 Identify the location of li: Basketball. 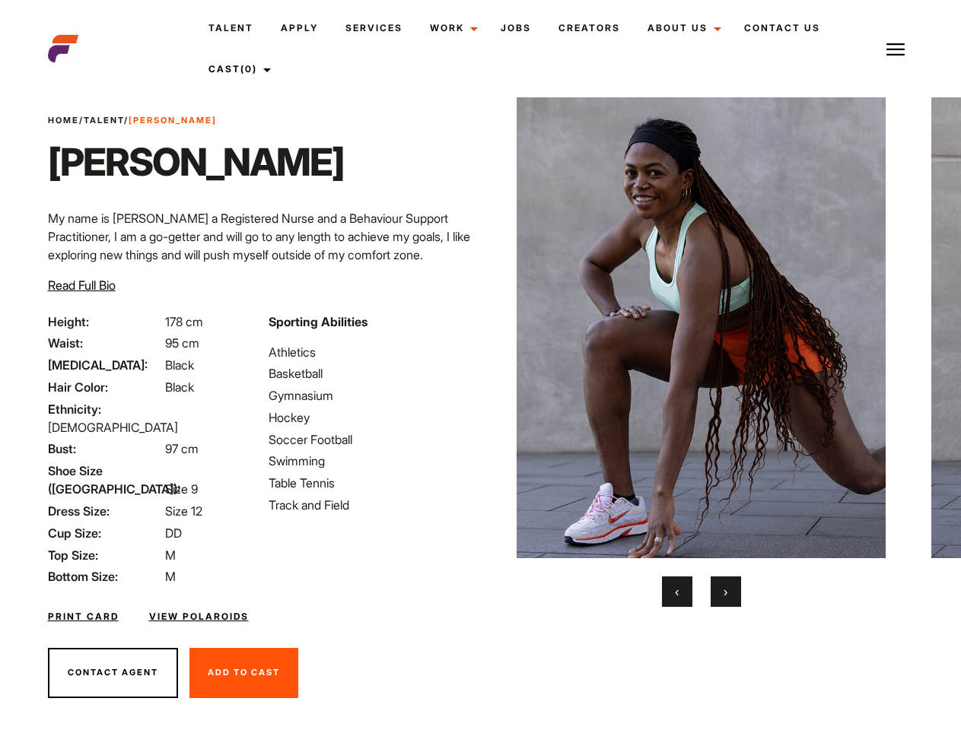
(370, 374).